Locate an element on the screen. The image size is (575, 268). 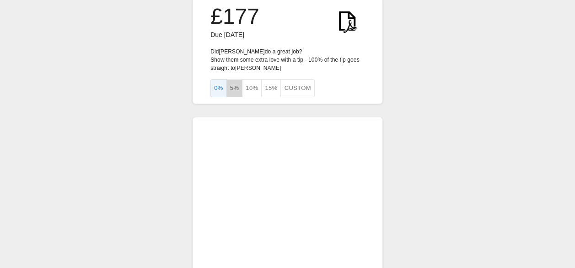
h3: £177 is located at coordinates (235, 16).